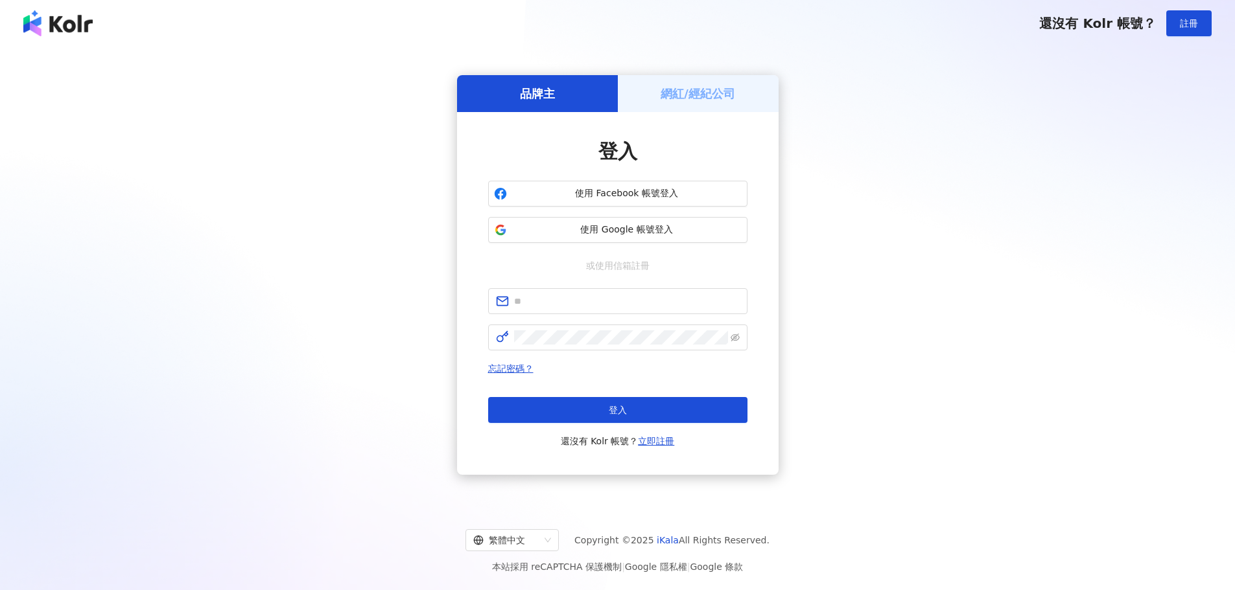  What do you see at coordinates (627, 230) in the screenshot?
I see `span: 使用 Google 帳號登入` at bounding box center [627, 230].